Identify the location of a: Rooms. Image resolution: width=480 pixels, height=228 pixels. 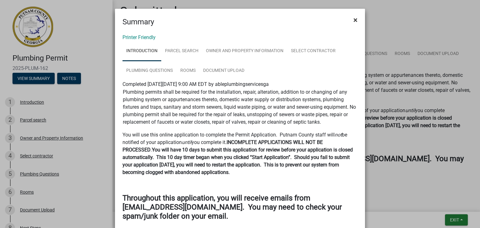
(188, 71).